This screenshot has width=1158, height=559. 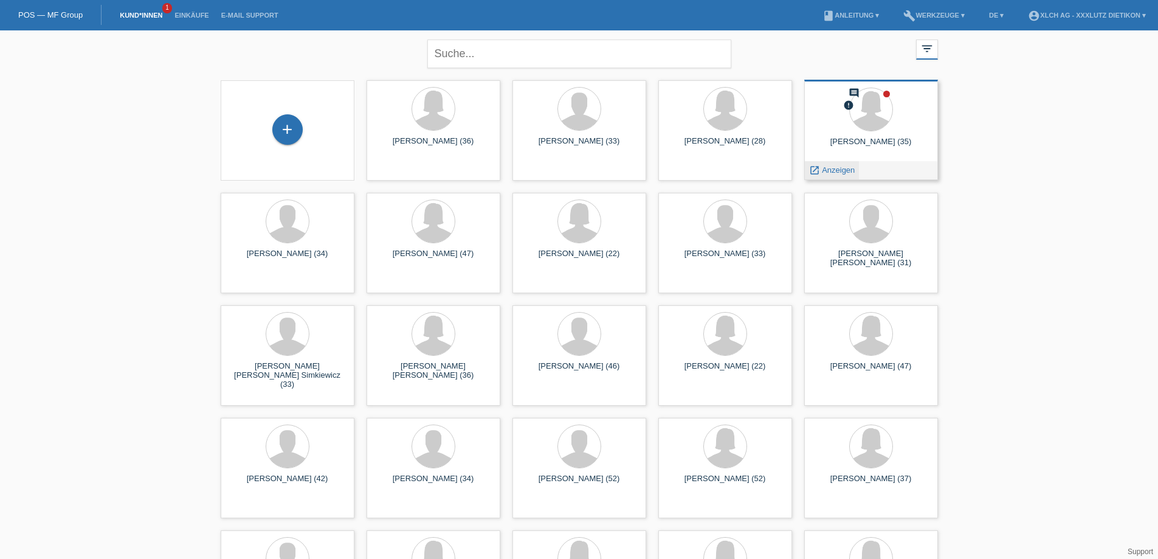 What do you see at coordinates (579, 54) in the screenshot?
I see `input: Suche...` at bounding box center [579, 54].